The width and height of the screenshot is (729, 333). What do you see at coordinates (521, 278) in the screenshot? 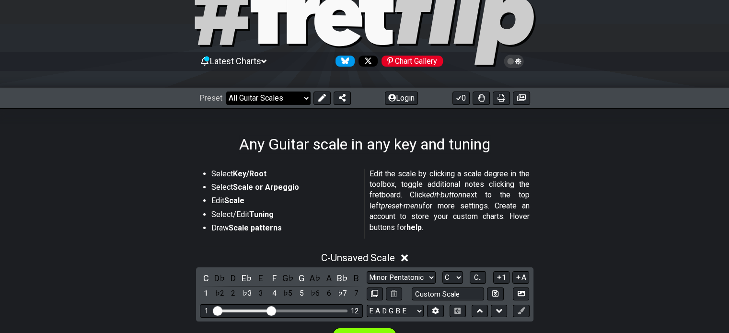
I see `button: A` at bounding box center [521, 278].